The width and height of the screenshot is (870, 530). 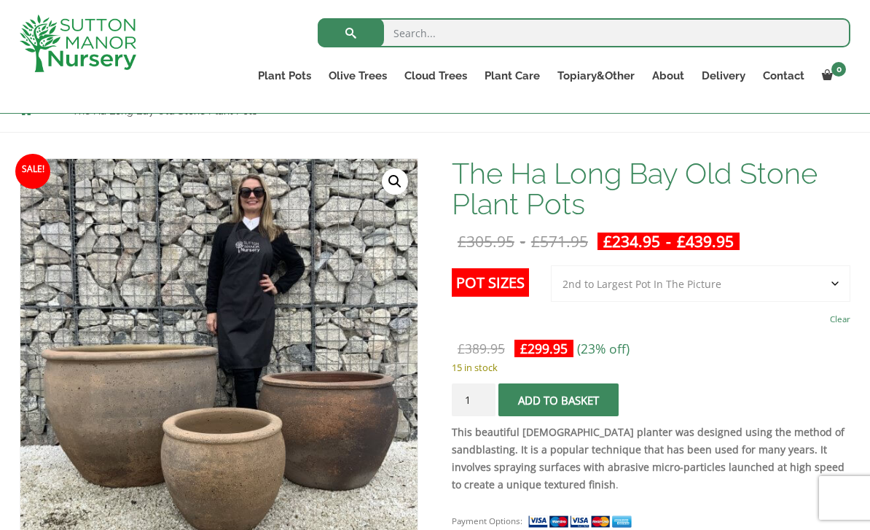 What do you see at coordinates (668, 76) in the screenshot?
I see `a: About` at bounding box center [668, 76].